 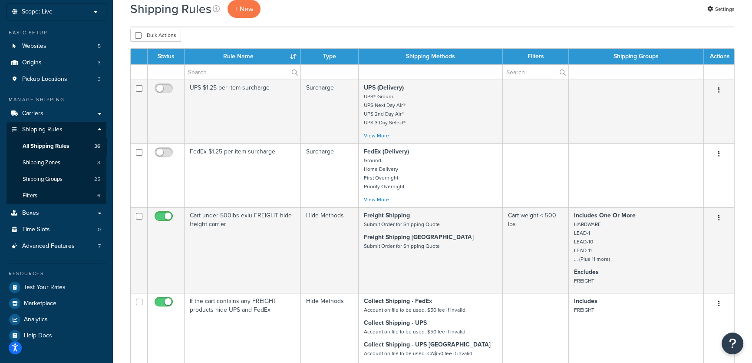 I want to click on a: Shipping Groups 25, so click(x=56, y=179).